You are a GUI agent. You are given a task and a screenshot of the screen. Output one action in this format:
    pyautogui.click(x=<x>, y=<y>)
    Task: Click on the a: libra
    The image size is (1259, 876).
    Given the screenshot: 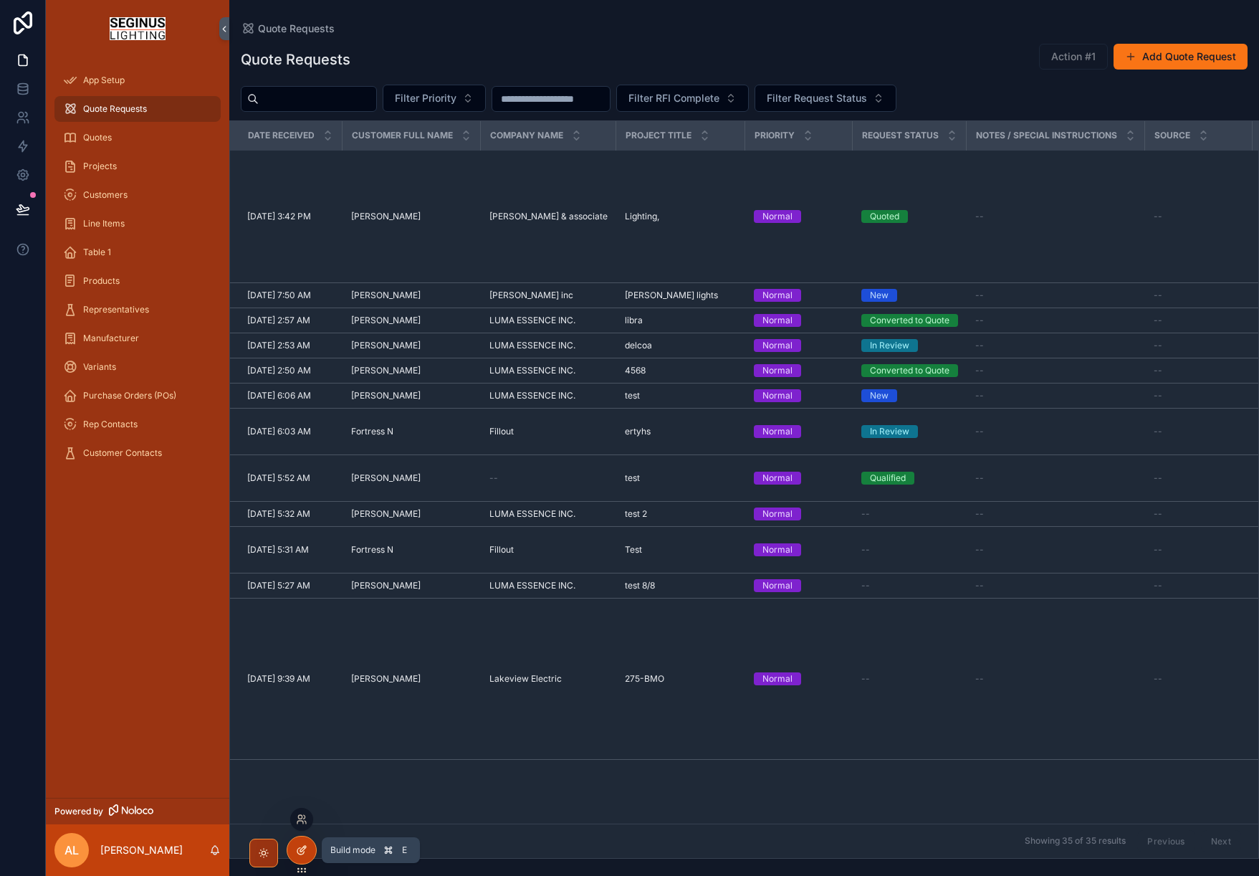 What is the action you would take?
    pyautogui.click(x=681, y=320)
    